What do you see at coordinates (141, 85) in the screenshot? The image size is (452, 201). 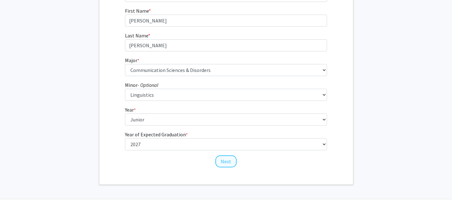 I see `label: Minor` at bounding box center [141, 85].